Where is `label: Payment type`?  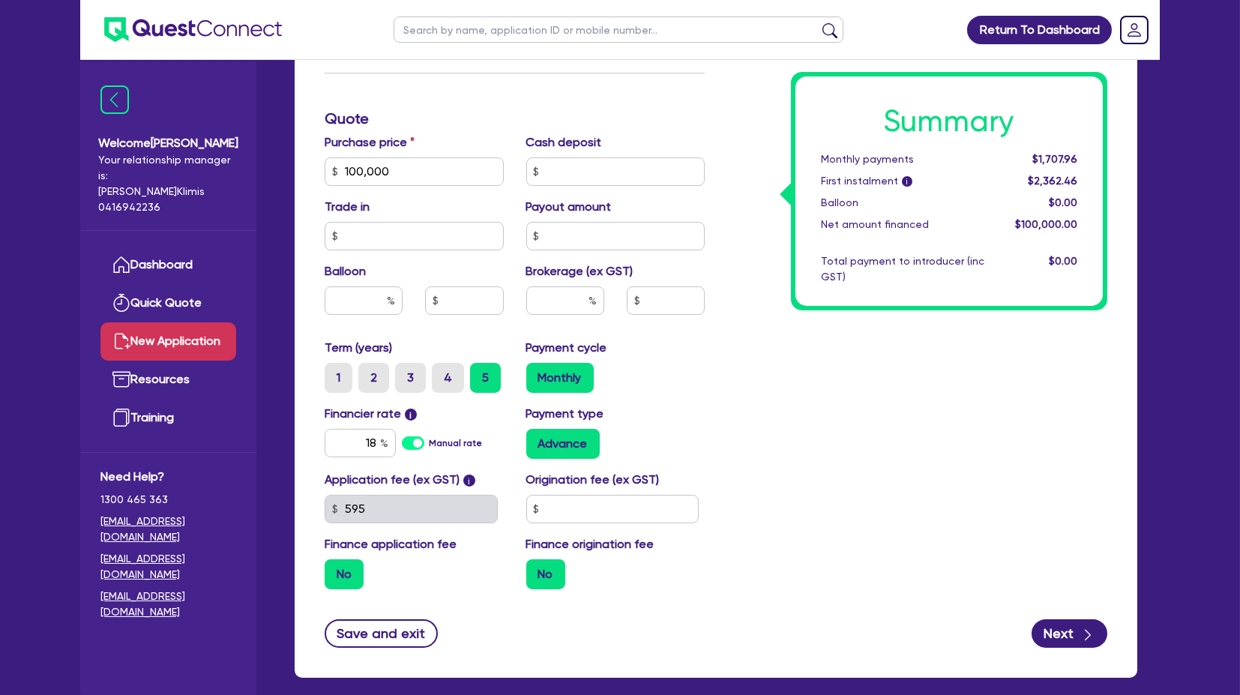 label: Payment type is located at coordinates (565, 414).